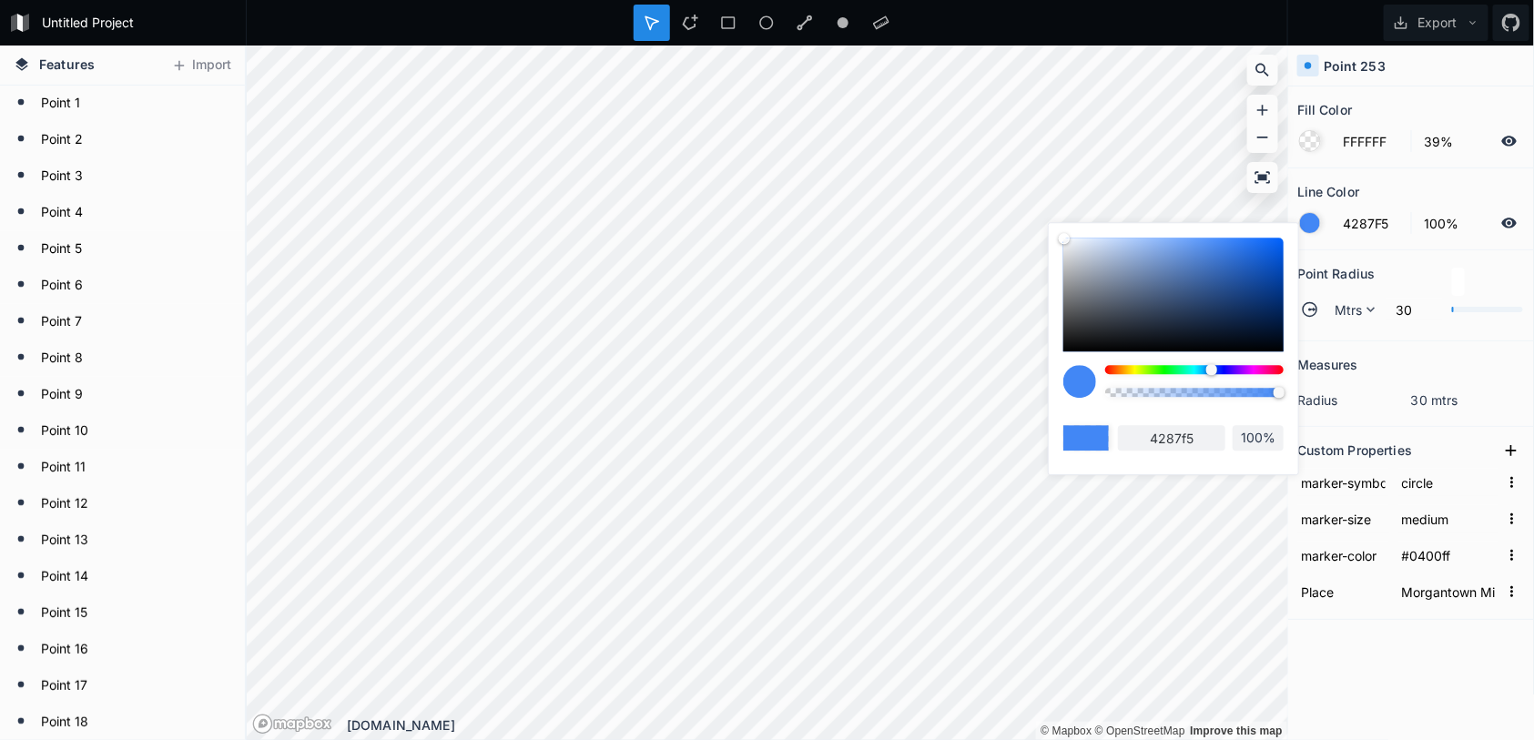  I want to click on h2: Line Color, so click(1329, 191).